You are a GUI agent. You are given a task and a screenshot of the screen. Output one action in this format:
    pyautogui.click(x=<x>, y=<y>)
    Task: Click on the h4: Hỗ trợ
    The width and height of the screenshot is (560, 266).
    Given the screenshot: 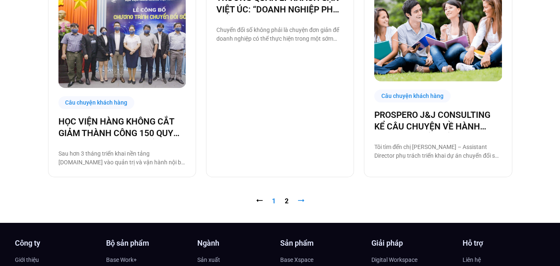 What is the action you would take?
    pyautogui.click(x=504, y=243)
    